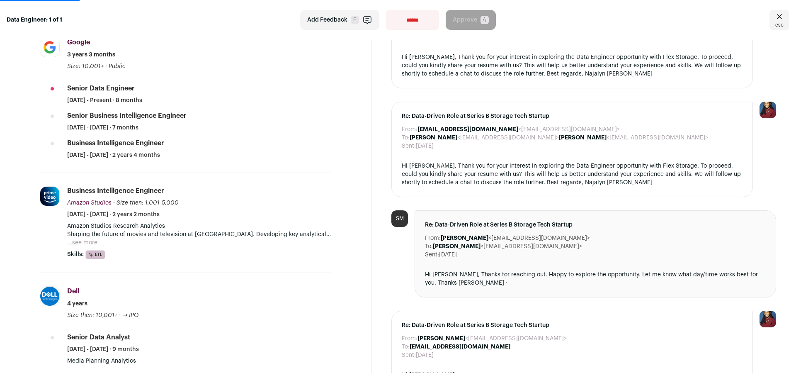 The width and height of the screenshot is (796, 373). I want to click on span: 4 years, so click(77, 304).